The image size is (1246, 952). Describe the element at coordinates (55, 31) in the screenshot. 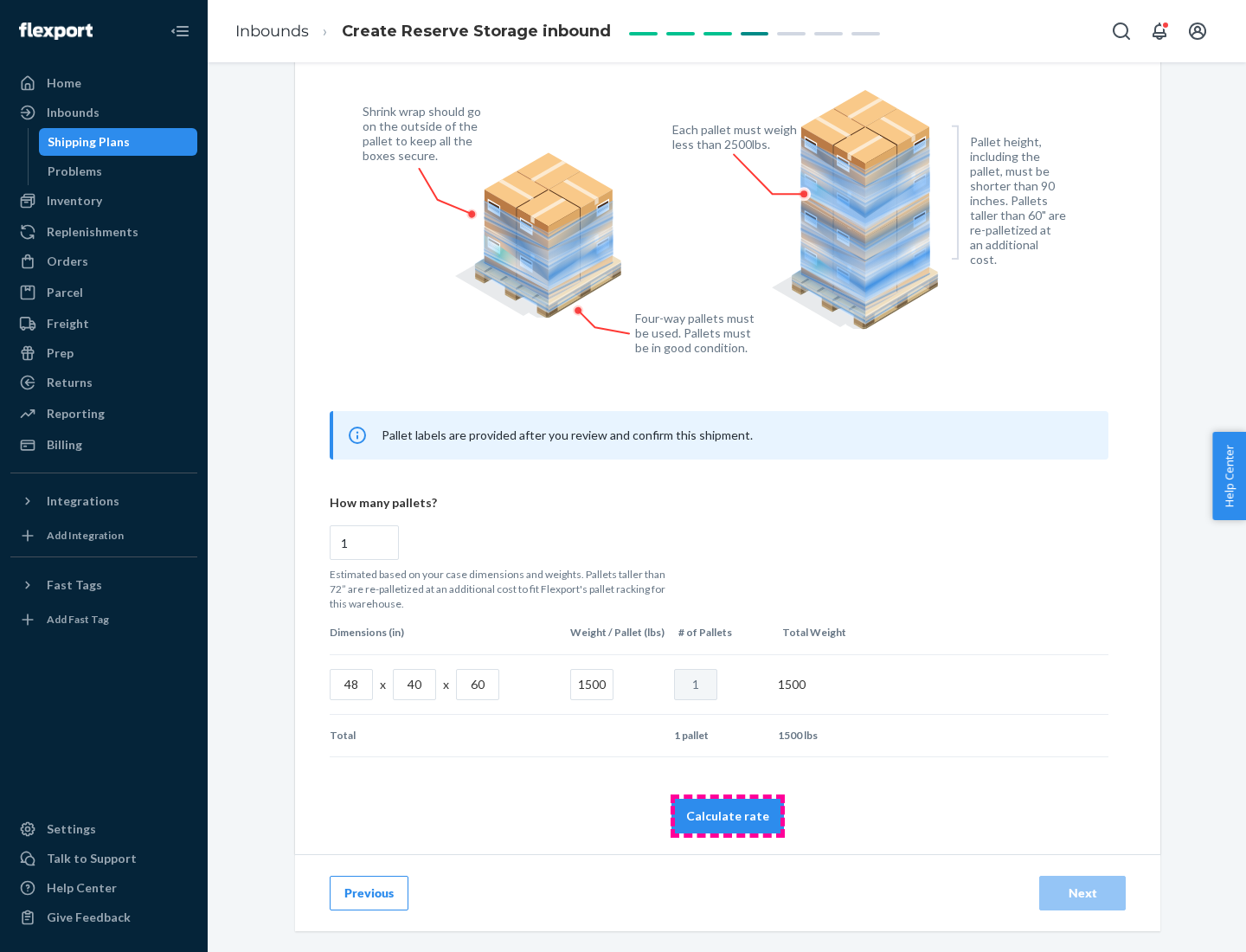

I see `img: Flexport logo` at that location.